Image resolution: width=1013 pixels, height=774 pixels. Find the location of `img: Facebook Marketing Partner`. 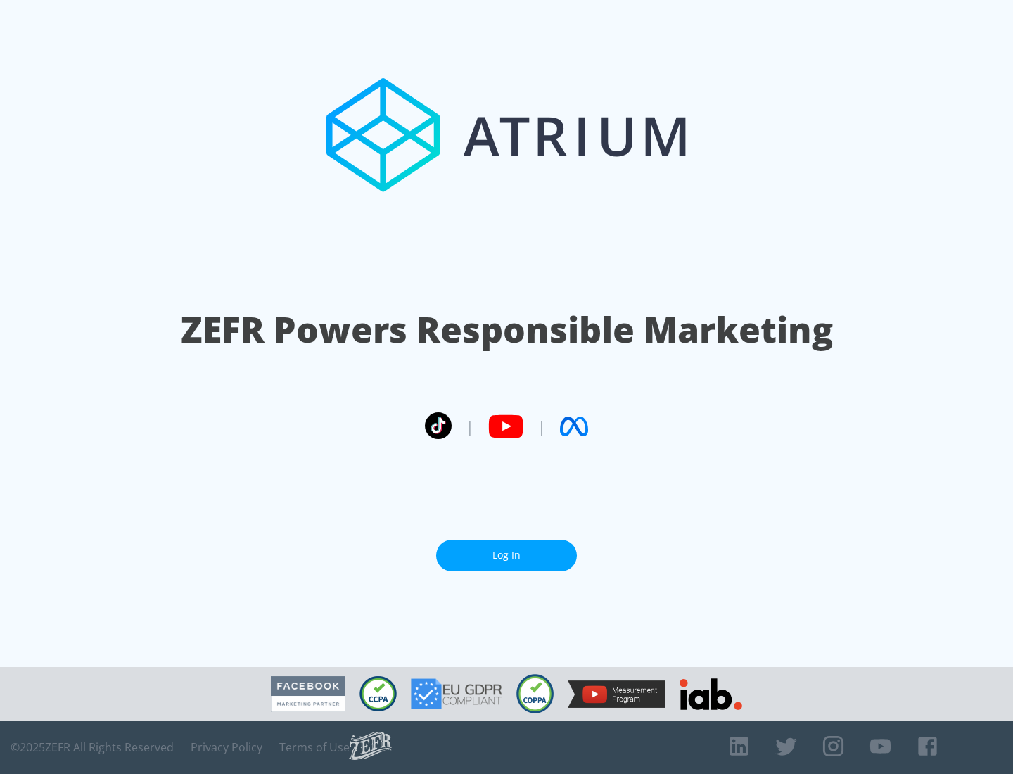

img: Facebook Marketing Partner is located at coordinates (308, 693).